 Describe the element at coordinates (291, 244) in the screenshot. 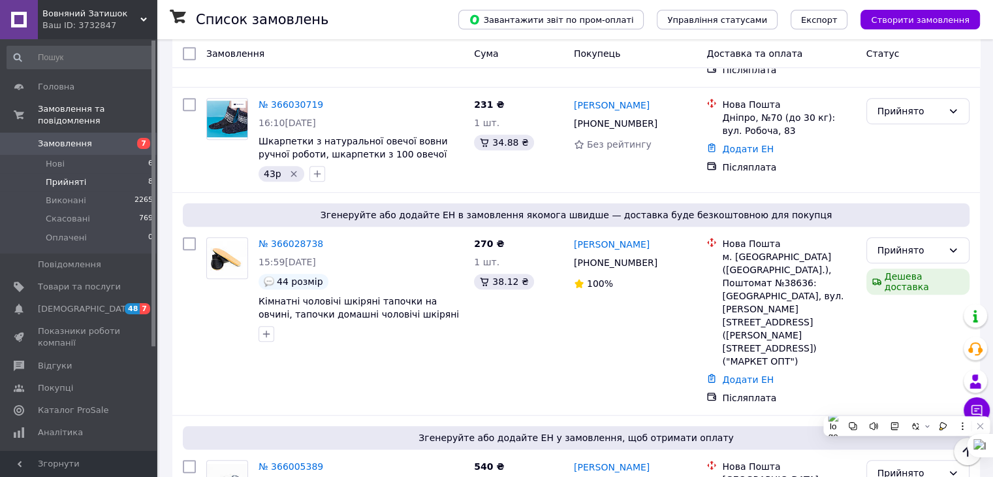

I see `a: № 366028738` at that location.